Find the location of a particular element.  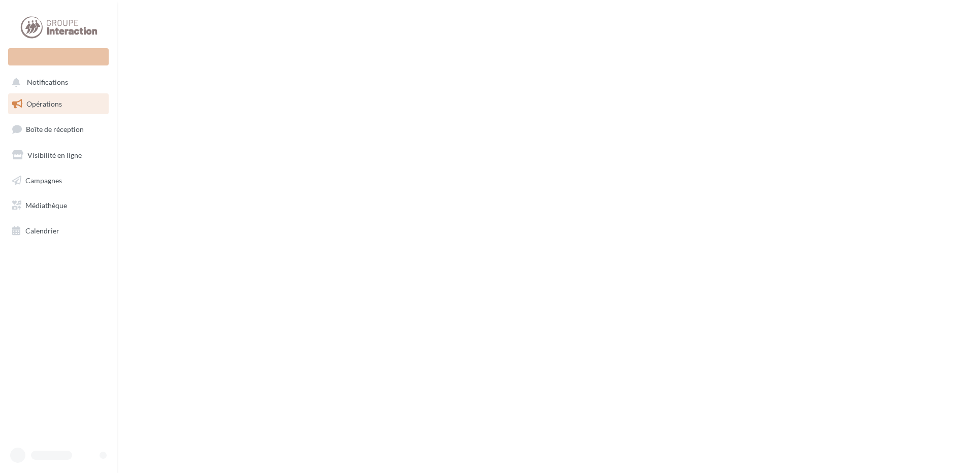

a: Visibilité en ligne is located at coordinates (58, 155).